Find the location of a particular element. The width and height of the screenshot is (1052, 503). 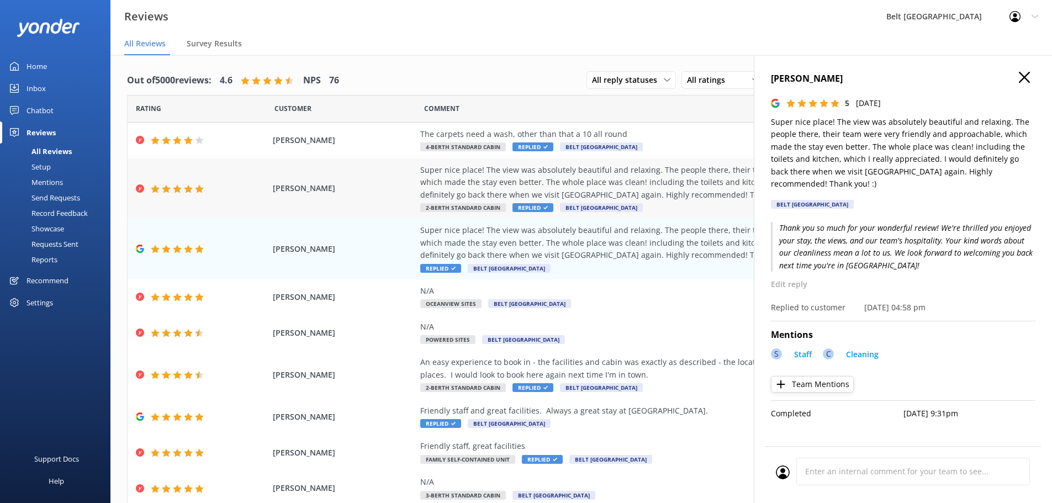

a: Showcase is located at coordinates (59, 229).